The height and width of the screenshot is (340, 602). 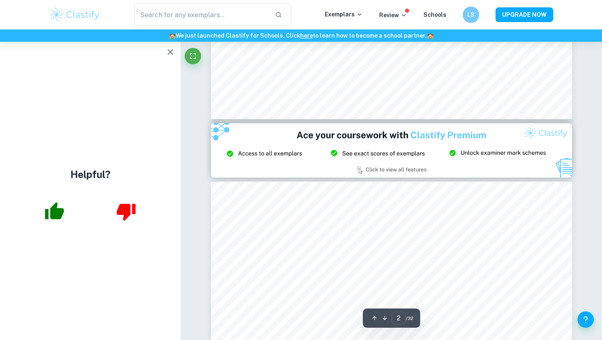 I want to click on a: Schools, so click(x=435, y=15).